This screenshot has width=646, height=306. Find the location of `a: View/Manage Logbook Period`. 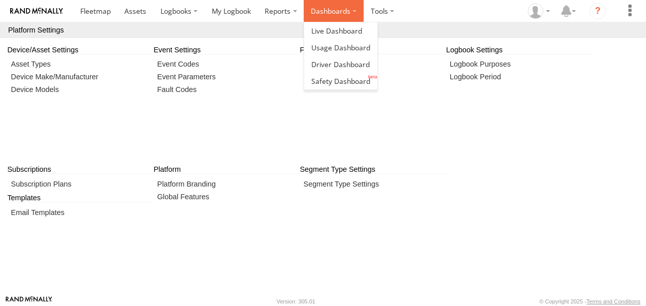

a: View/Manage Logbook Period is located at coordinates (519, 77).